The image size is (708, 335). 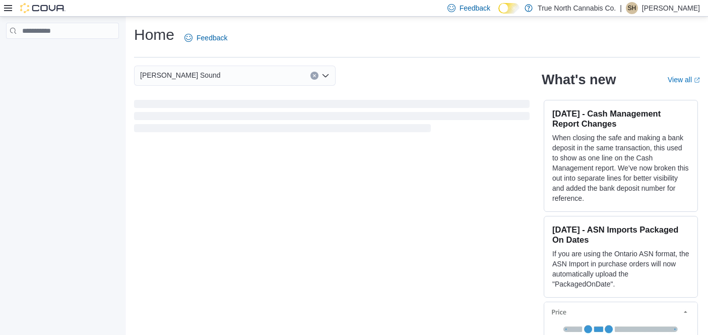 What do you see at coordinates (326, 76) in the screenshot?
I see `button: Open list of options` at bounding box center [326, 76].